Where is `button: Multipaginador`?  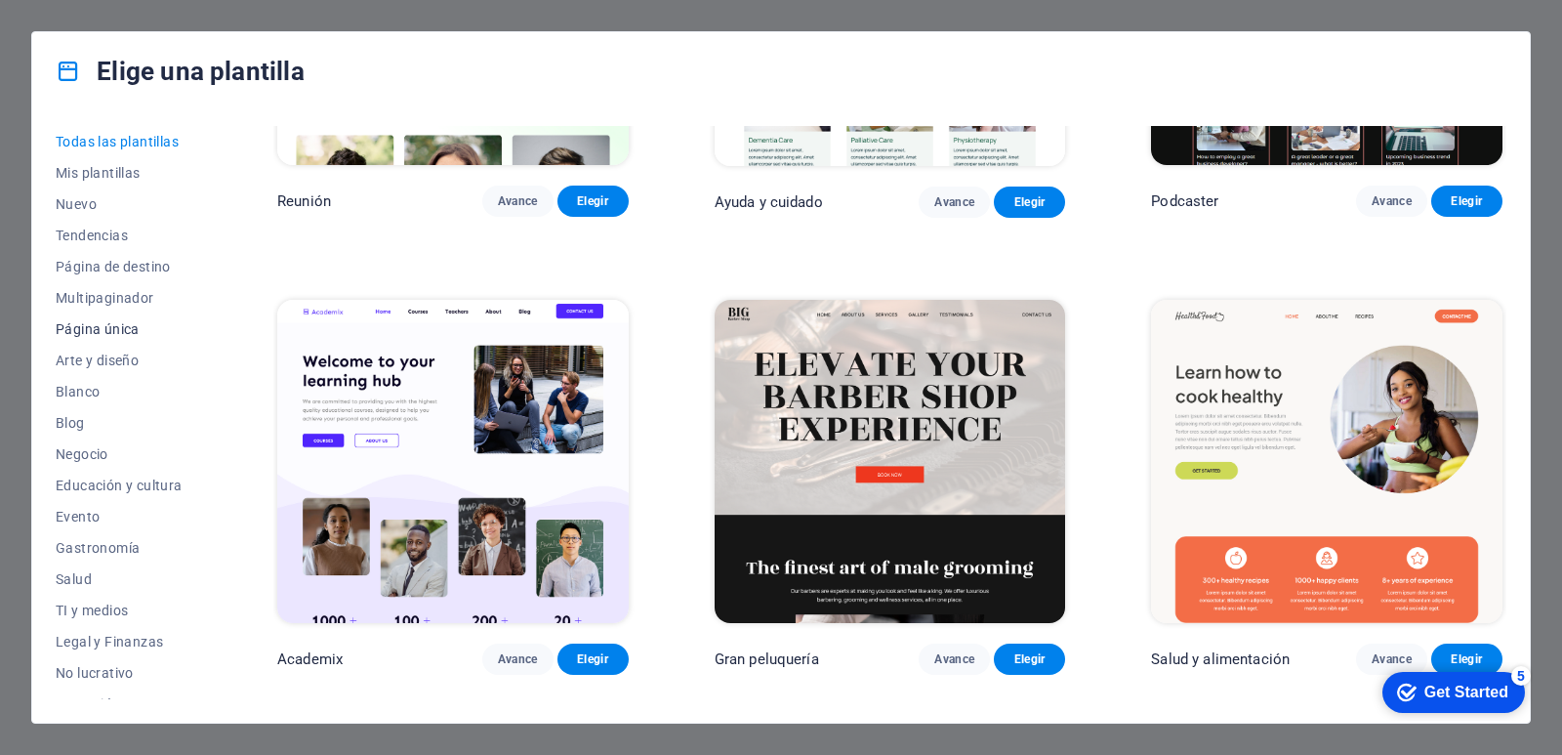 button: Multipaginador is located at coordinates (123, 298).